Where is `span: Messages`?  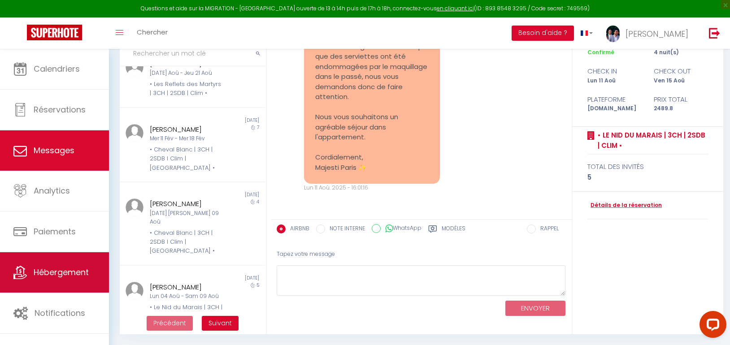 span: Messages is located at coordinates (54, 150).